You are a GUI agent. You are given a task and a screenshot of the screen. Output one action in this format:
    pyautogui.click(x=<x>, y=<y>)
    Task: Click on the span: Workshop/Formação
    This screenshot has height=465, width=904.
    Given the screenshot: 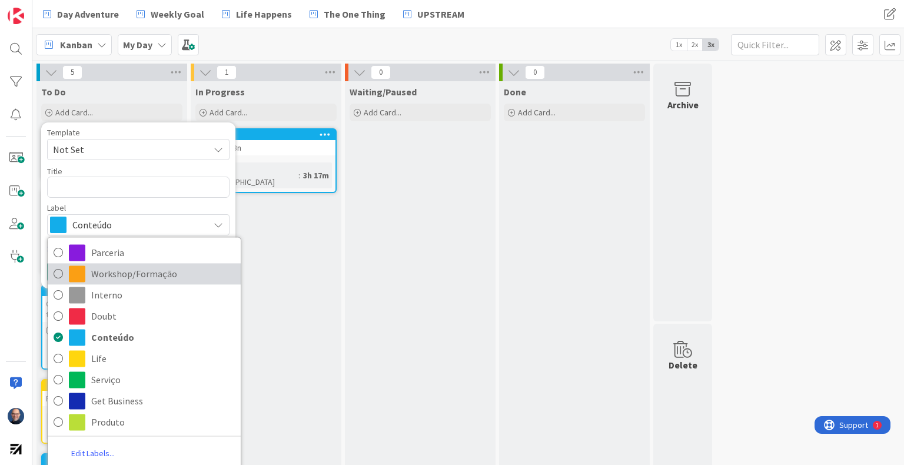 What is the action you would take?
    pyautogui.click(x=163, y=274)
    